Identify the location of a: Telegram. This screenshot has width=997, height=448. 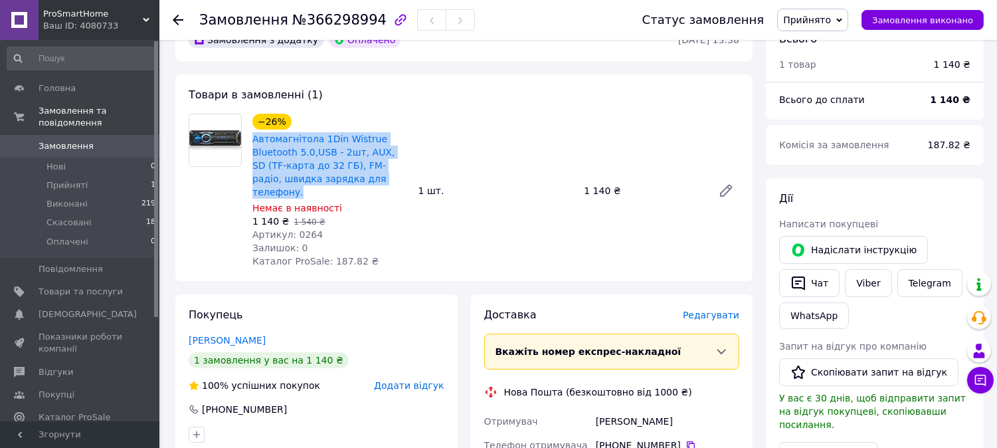
(930, 283).